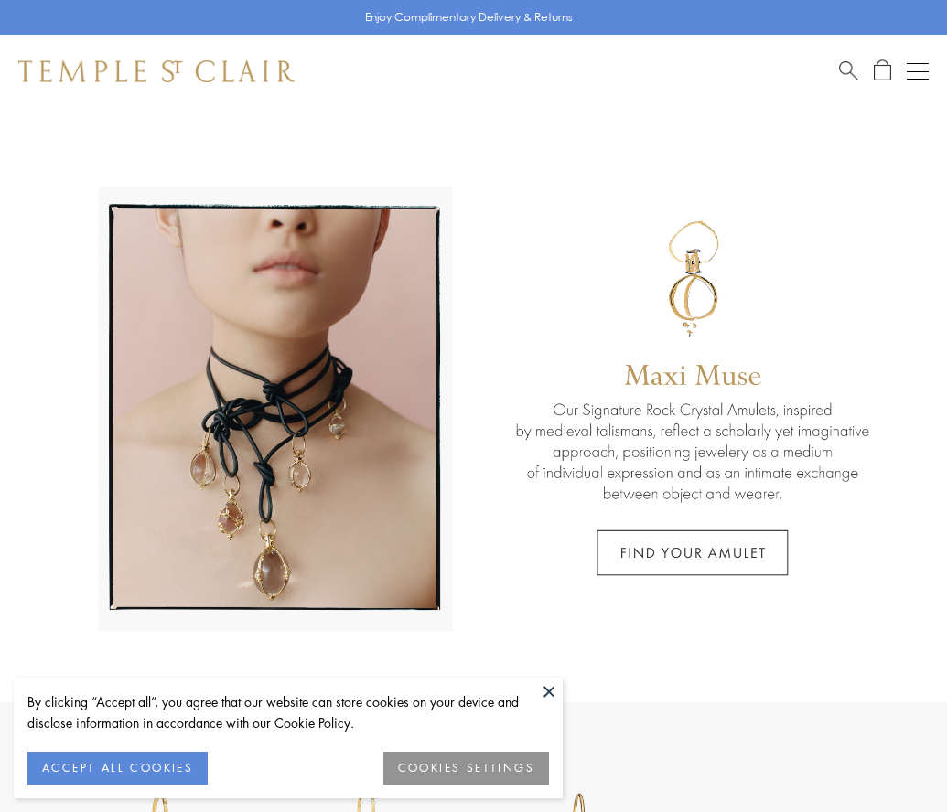 Image resolution: width=947 pixels, height=812 pixels. Describe the element at coordinates (882, 70) in the screenshot. I see `a: Open Shopping Bag` at that location.